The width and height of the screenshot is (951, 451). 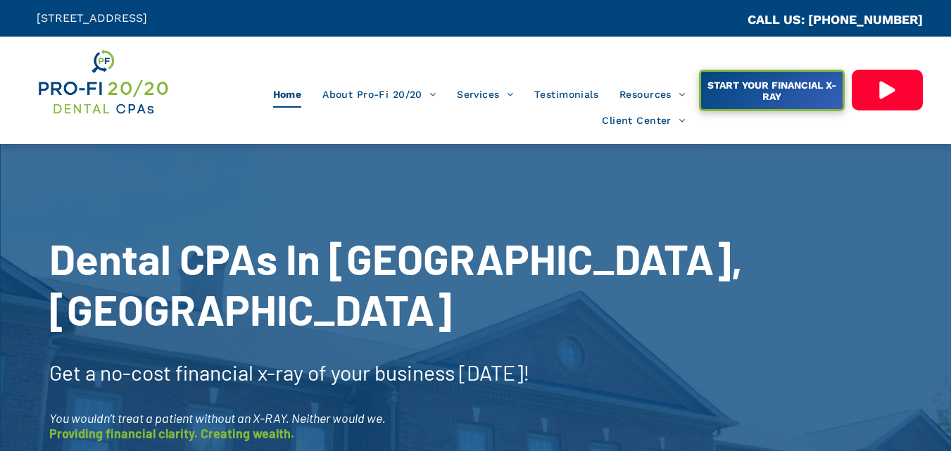 What do you see at coordinates (287, 94) in the screenshot?
I see `a: Home` at bounding box center [287, 94].